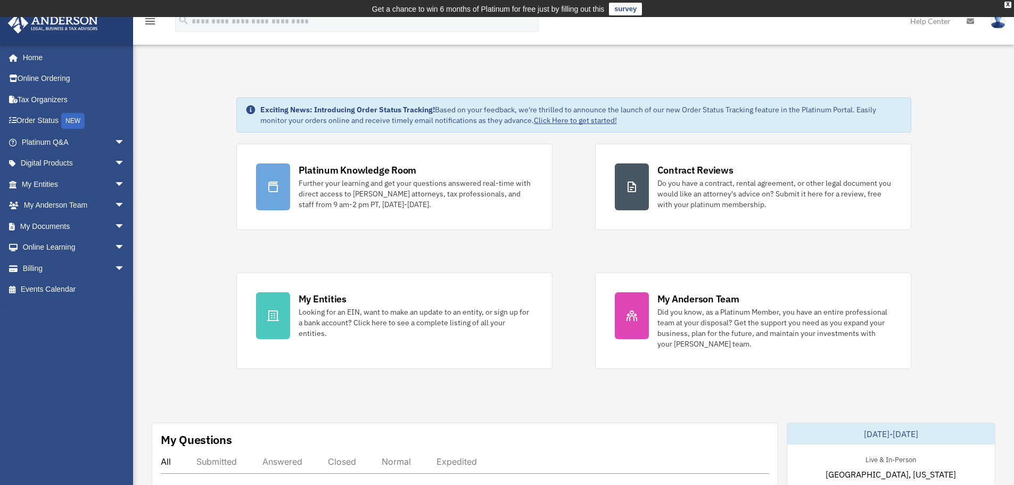 The height and width of the screenshot is (485, 1014). What do you see at coordinates (217, 461) in the screenshot?
I see `div: Submitted` at bounding box center [217, 461].